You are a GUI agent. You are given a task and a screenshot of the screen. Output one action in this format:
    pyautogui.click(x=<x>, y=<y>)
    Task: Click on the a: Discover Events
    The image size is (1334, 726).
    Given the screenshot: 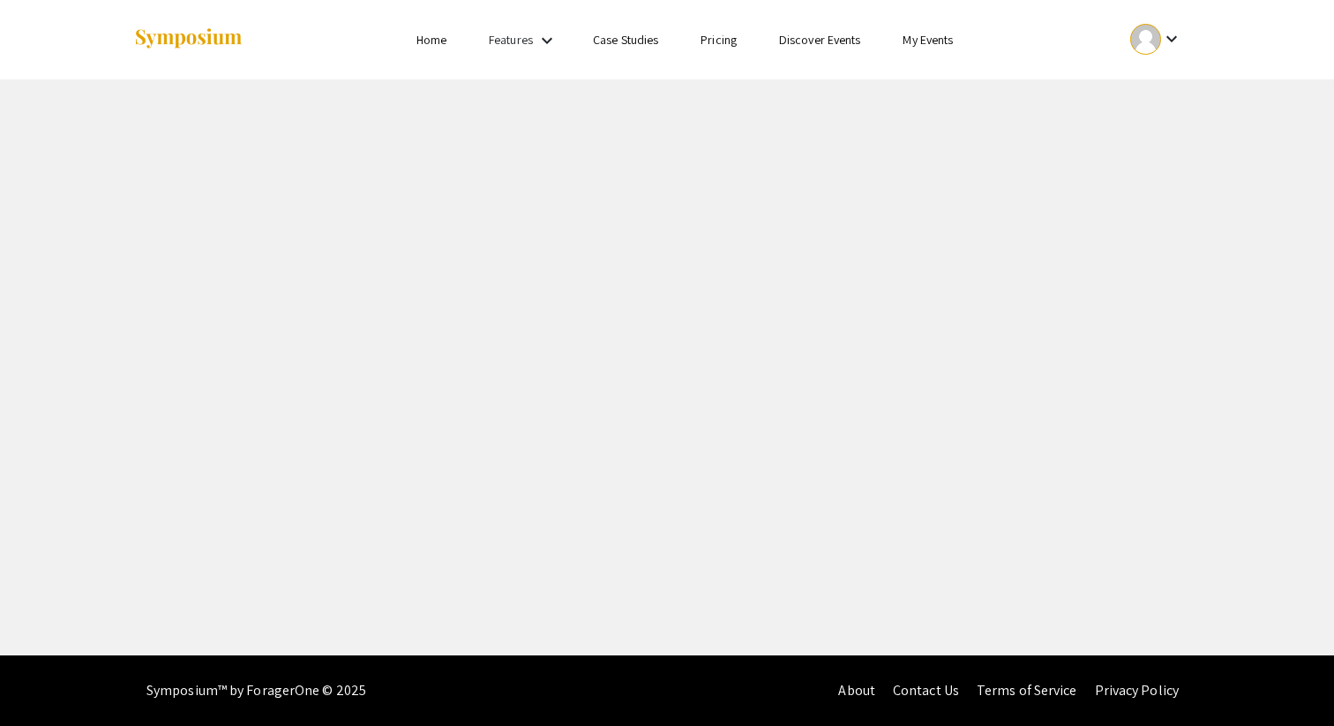 What is the action you would take?
    pyautogui.click(x=820, y=40)
    